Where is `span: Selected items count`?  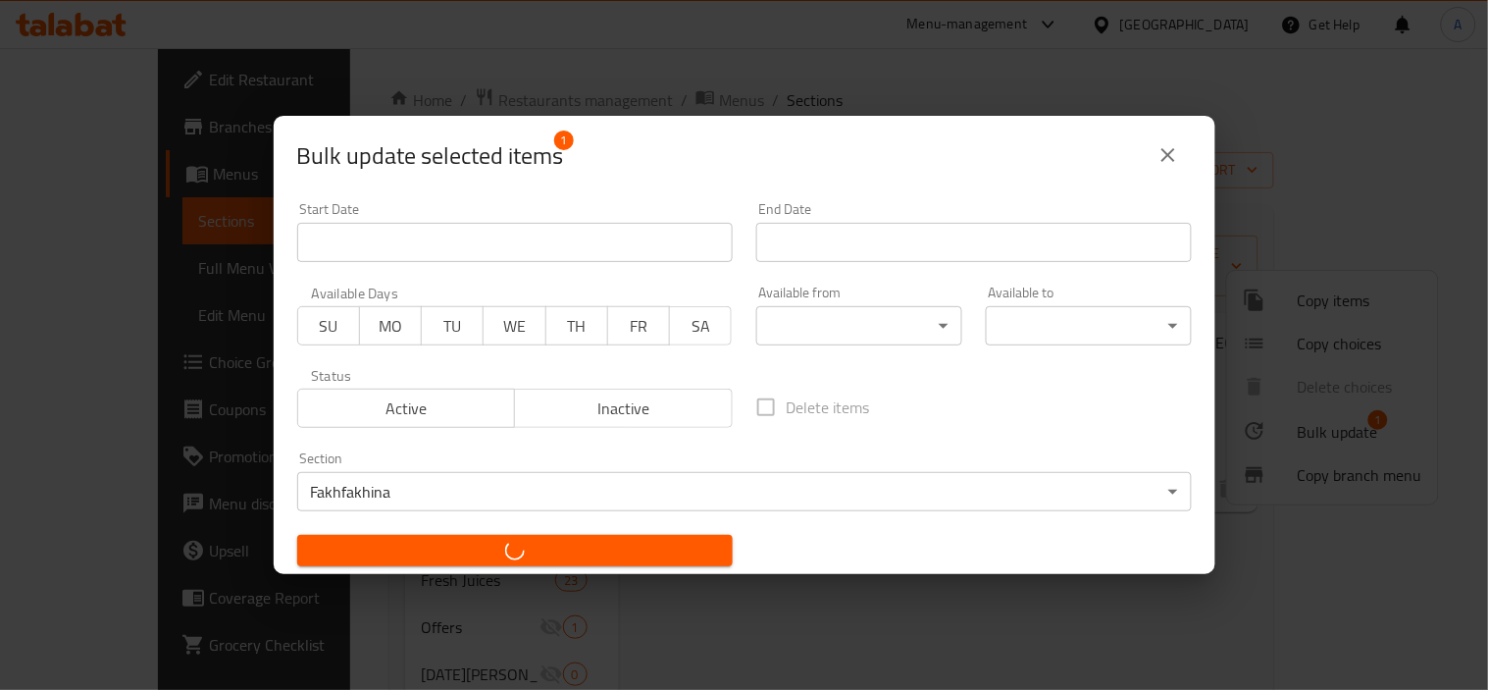 span: Selected items count is located at coordinates (431, 156).